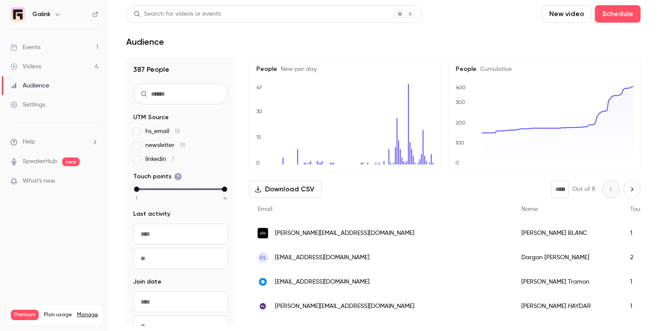 Image resolution: width=658 pixels, height=331 pixels. Describe the element at coordinates (54, 142) in the screenshot. I see `li: help-dropdown-opener` at that location.